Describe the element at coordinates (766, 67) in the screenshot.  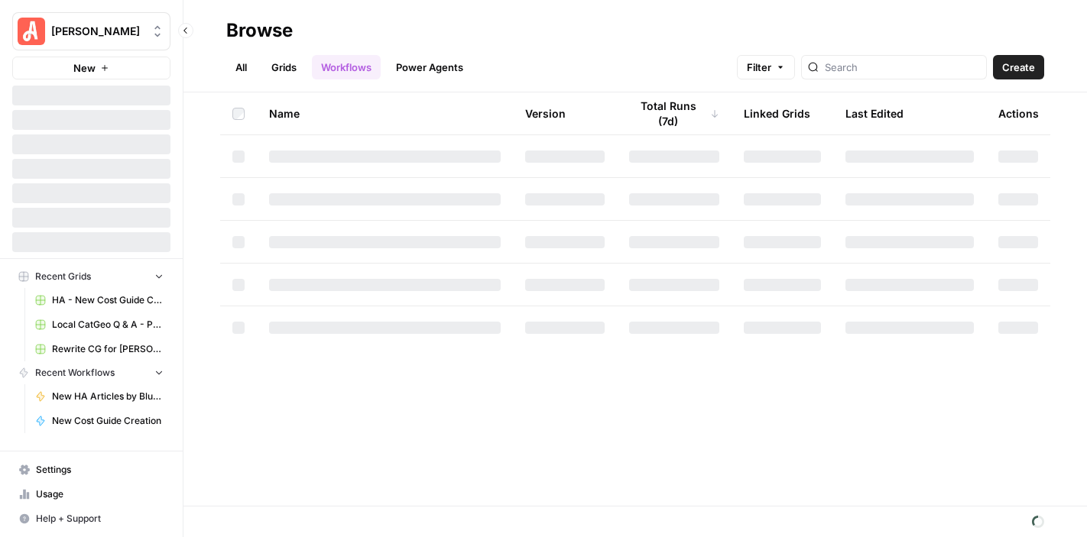
I see `button: Filter` at that location.